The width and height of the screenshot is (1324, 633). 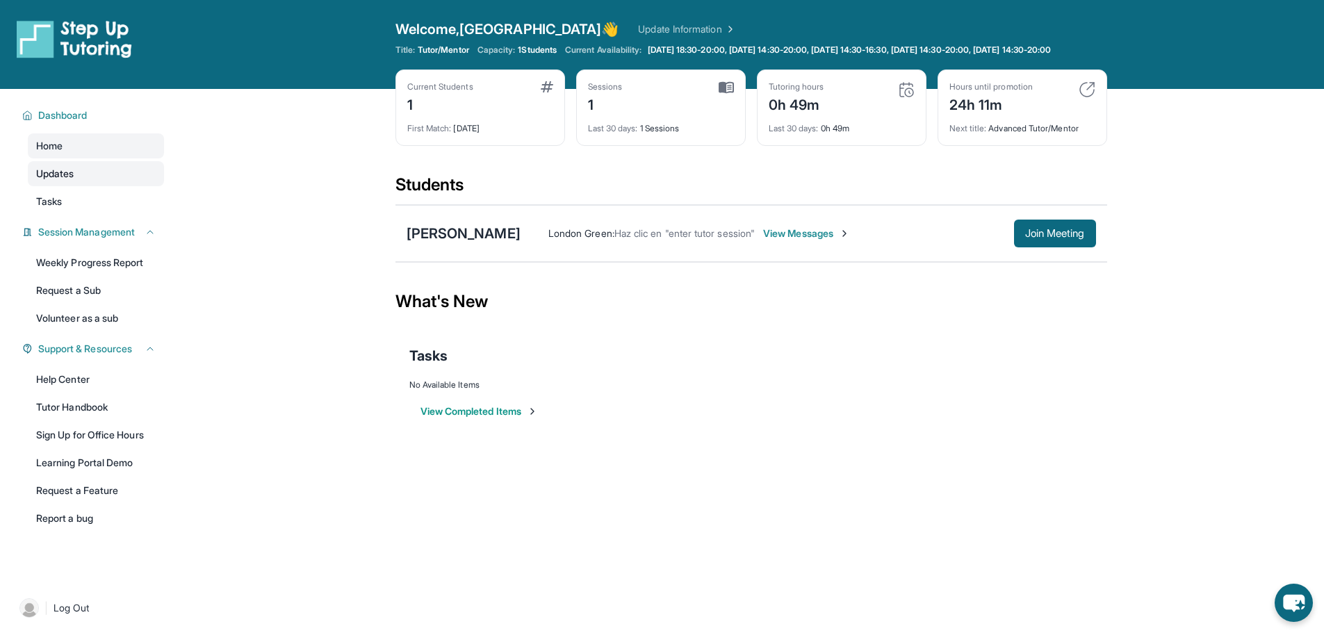 I want to click on span: Dashboard, so click(x=63, y=115).